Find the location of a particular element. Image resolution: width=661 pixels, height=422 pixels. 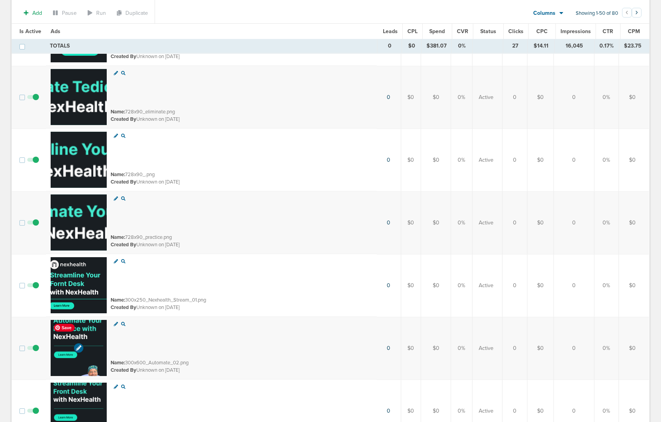

button: Go to next page is located at coordinates (637, 12).